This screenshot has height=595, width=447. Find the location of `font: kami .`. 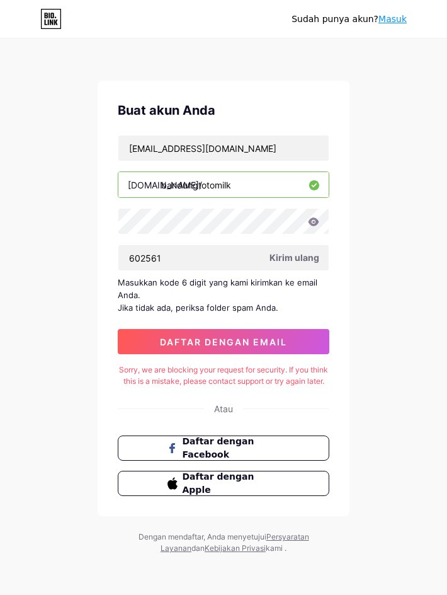

font: kami . is located at coordinates (276, 548).